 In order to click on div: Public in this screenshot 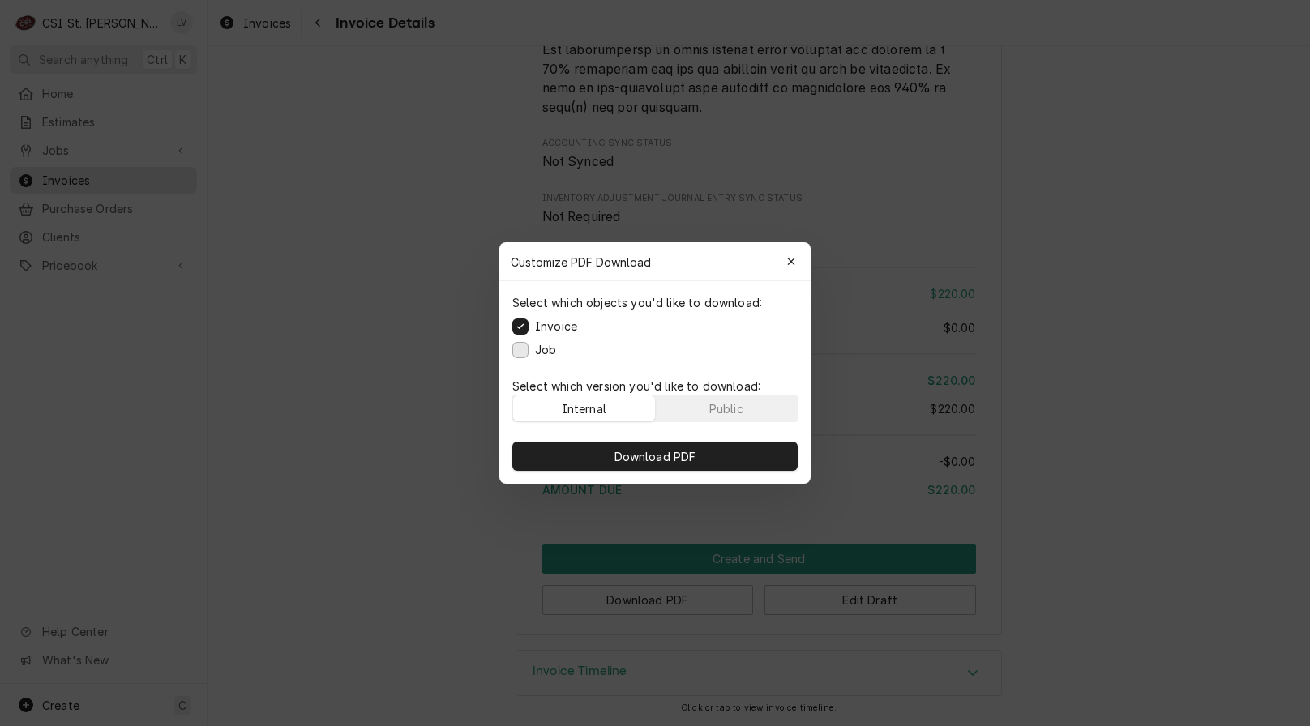, I will do `click(726, 408)`.